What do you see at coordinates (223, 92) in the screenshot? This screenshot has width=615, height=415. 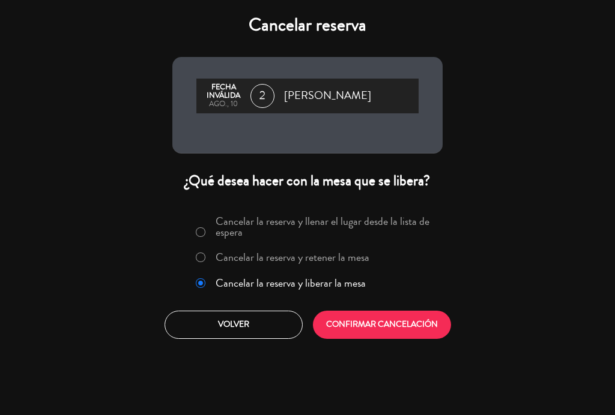 I see `div: Fecha inválida` at bounding box center [223, 92].